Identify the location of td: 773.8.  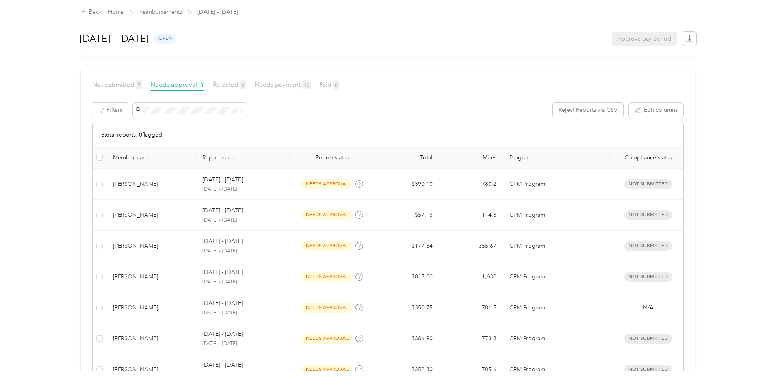
(471, 339).